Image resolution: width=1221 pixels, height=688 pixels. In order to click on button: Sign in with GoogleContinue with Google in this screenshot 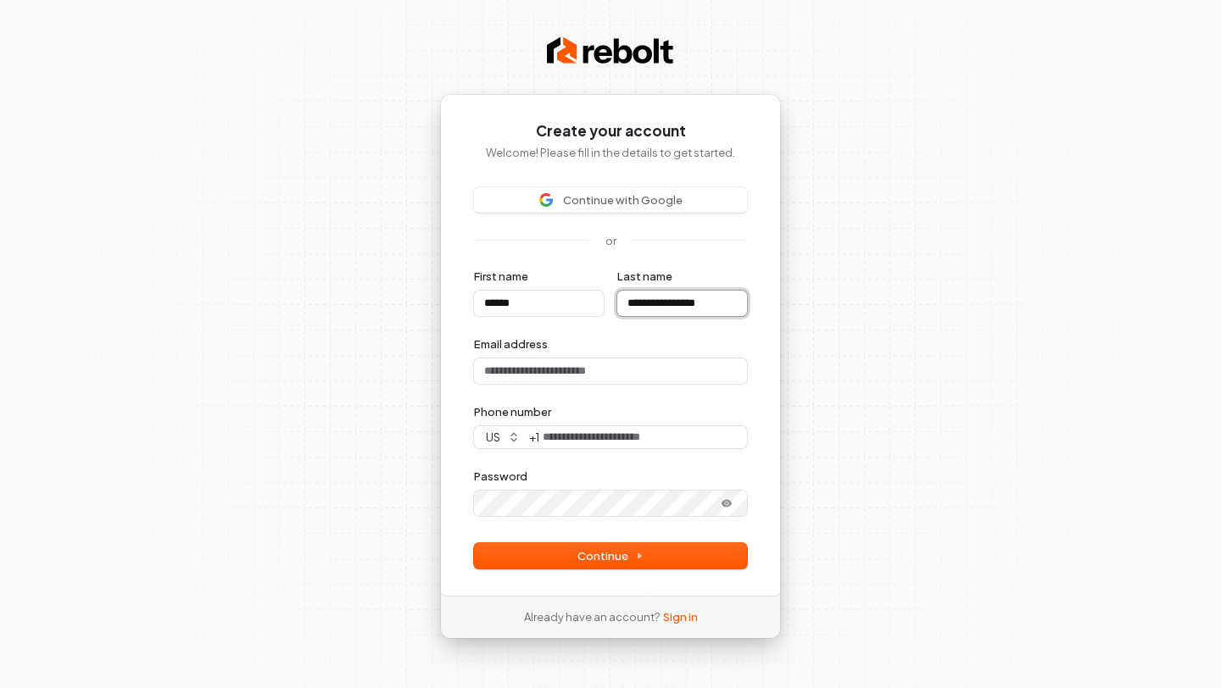, I will do `click(610, 200)`.